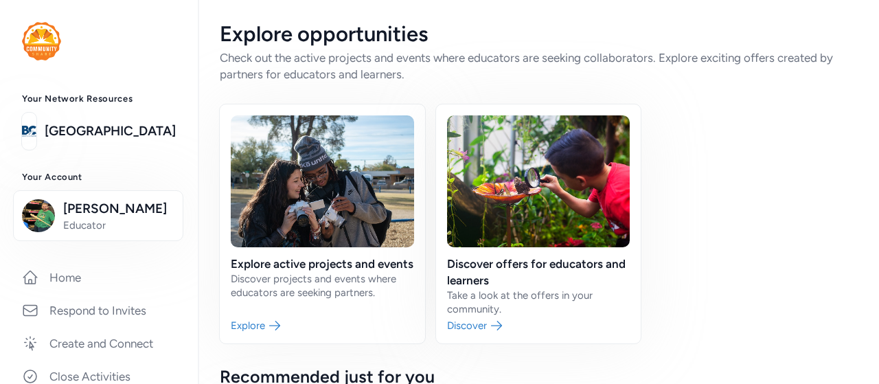  Describe the element at coordinates (99, 278) in the screenshot. I see `a: Home` at that location.